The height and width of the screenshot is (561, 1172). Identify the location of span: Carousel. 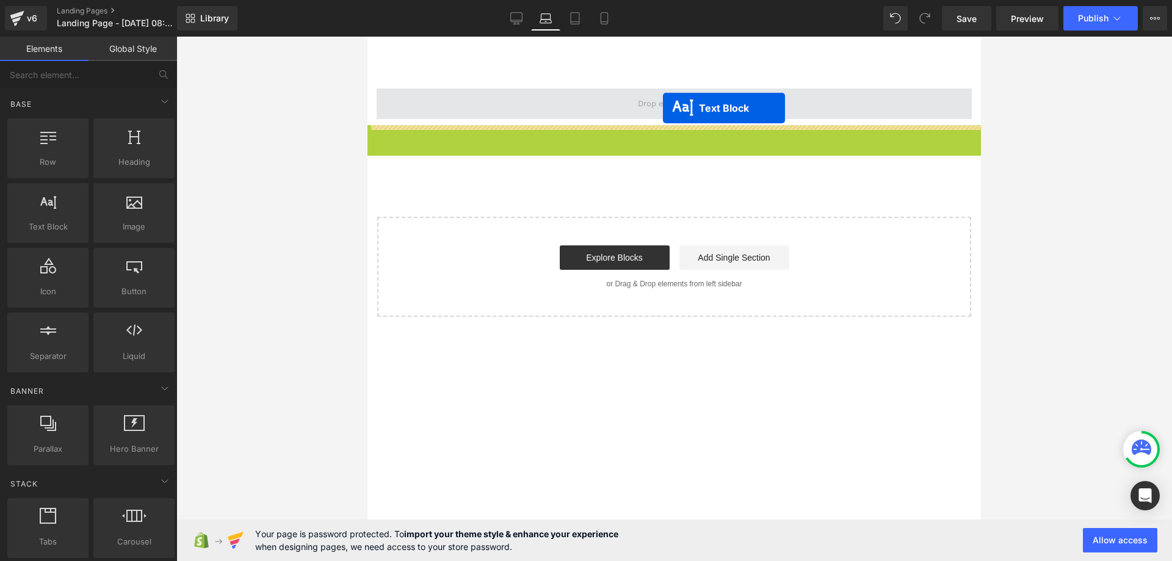
(134, 541).